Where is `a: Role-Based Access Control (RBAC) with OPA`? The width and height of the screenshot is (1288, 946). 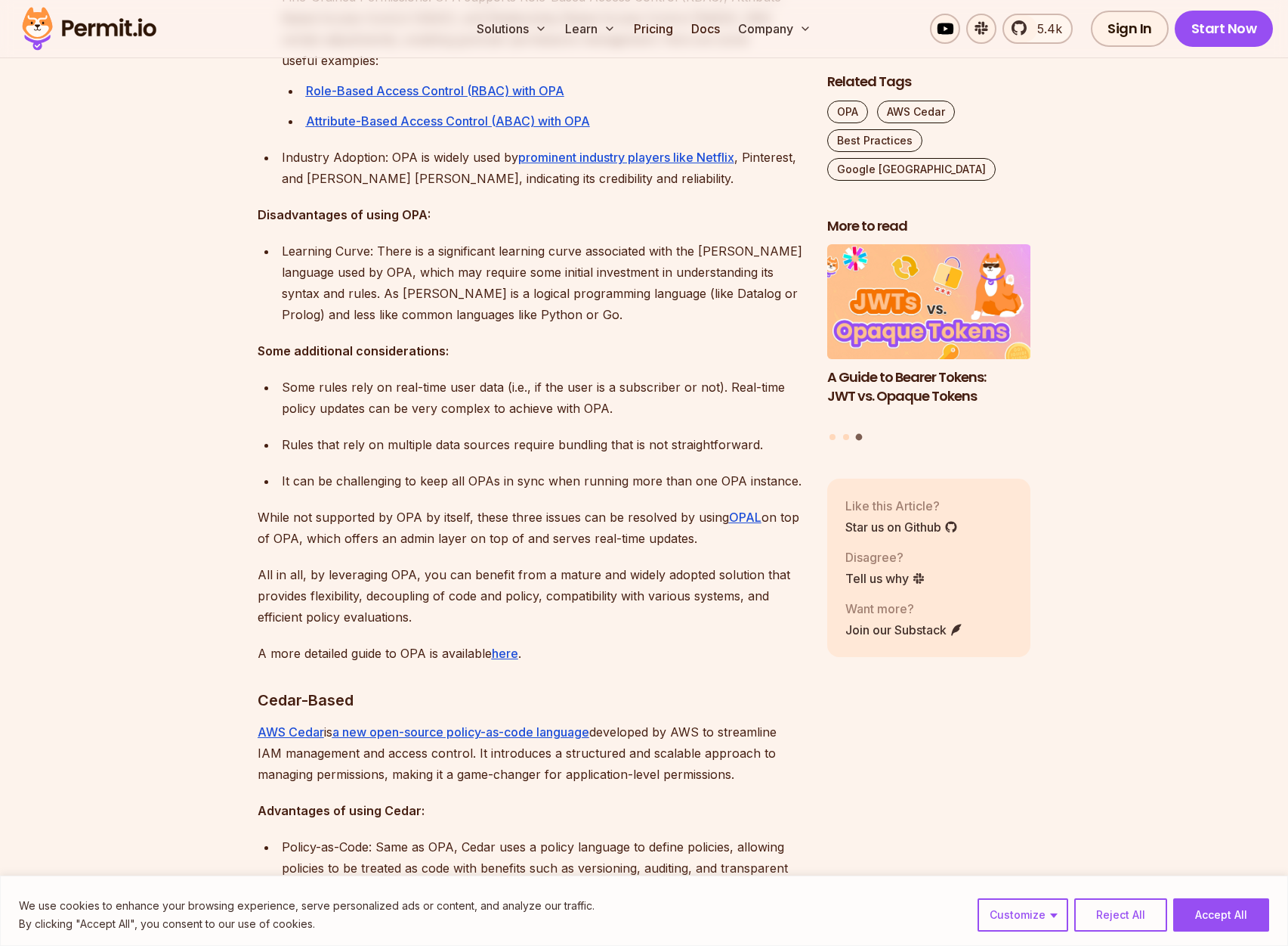
a: Role-Based Access Control (RBAC) with OPA is located at coordinates (435, 91).